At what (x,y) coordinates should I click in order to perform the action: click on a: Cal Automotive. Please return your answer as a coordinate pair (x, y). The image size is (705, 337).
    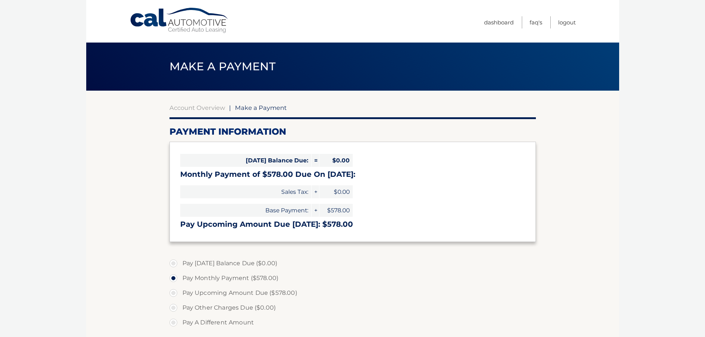
    Looking at the image, I should click on (179, 20).